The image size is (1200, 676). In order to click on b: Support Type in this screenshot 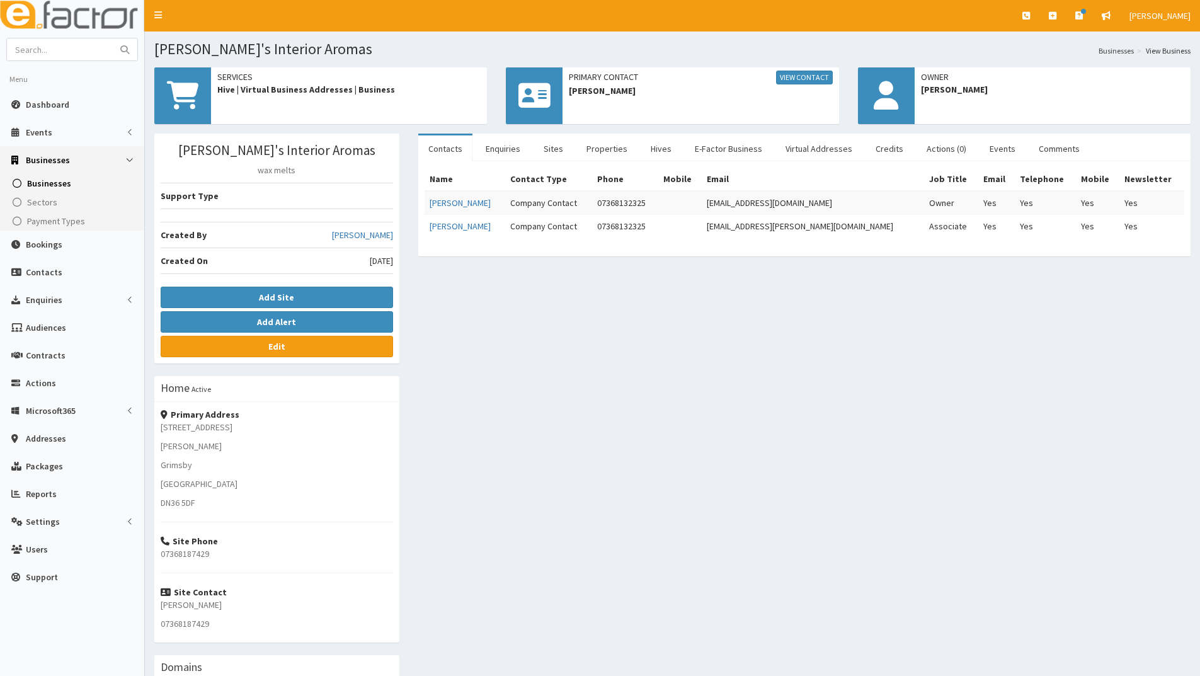, I will do `click(190, 196)`.